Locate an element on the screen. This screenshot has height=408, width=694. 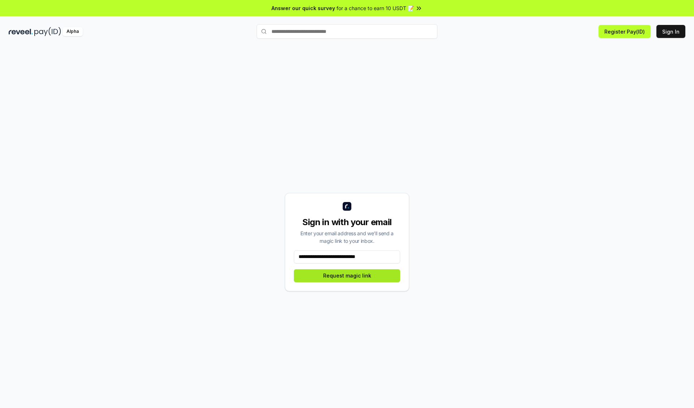
span: for a chance to earn 10 USDT 📝 is located at coordinates (375, 8).